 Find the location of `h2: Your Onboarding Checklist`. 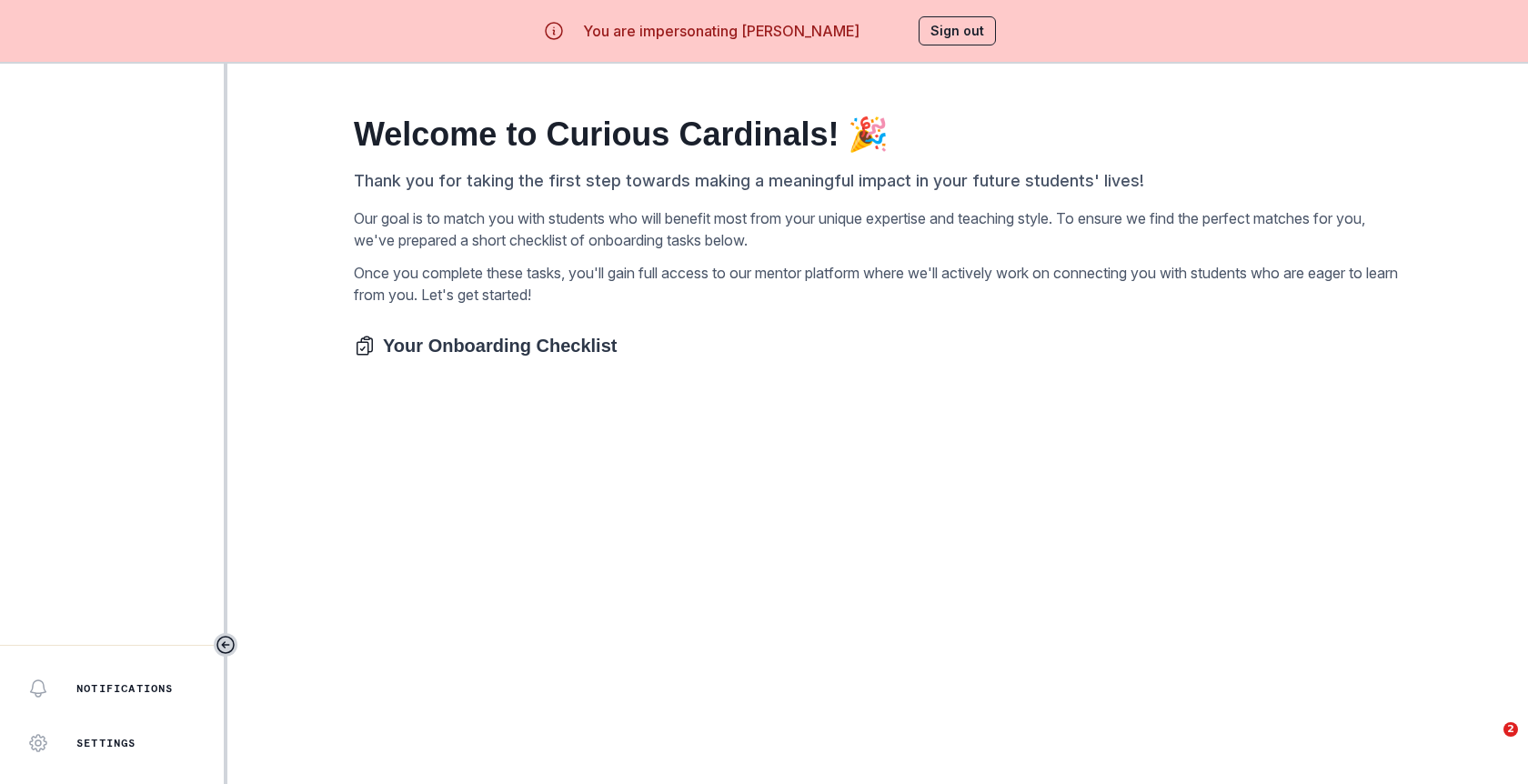

h2: Your Onboarding Checklist is located at coordinates (499, 345).